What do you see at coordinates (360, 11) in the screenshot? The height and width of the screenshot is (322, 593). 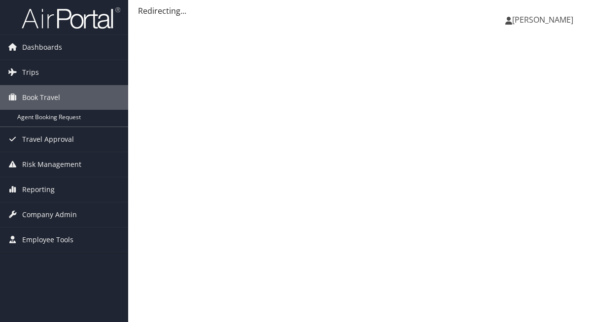 I see `div: Redirecting...` at bounding box center [360, 11].